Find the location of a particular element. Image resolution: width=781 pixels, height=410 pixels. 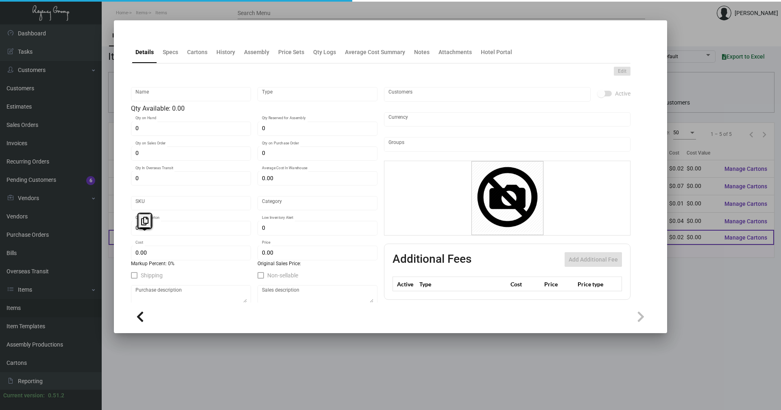

span: Shipping is located at coordinates (152, 276).